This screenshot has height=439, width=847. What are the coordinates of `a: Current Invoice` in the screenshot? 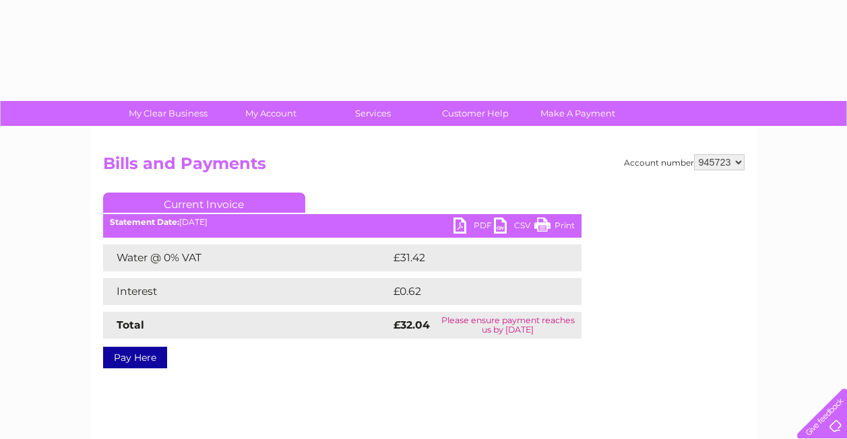 It's located at (204, 203).